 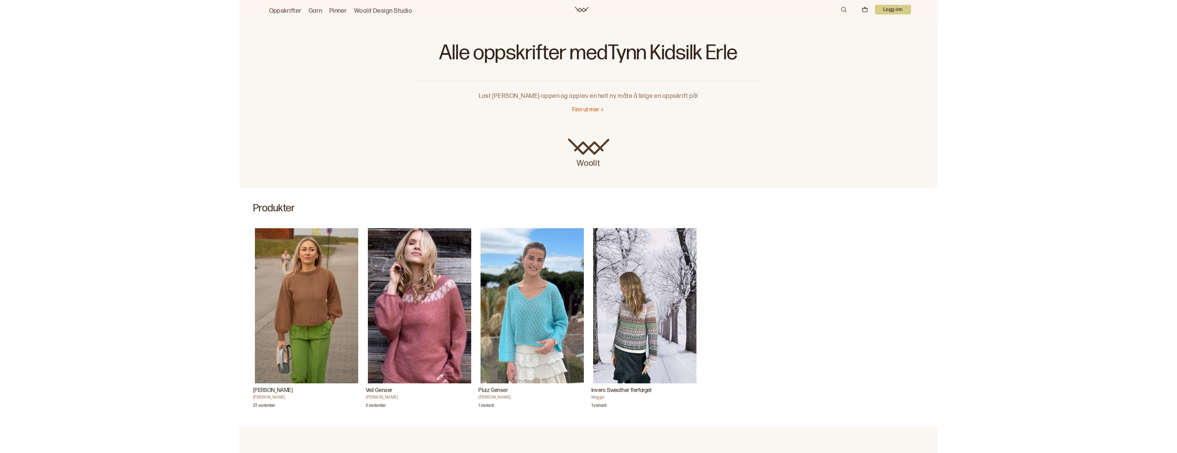 What do you see at coordinates (285, 11) in the screenshot?
I see `a: Oppskrifter` at bounding box center [285, 11].